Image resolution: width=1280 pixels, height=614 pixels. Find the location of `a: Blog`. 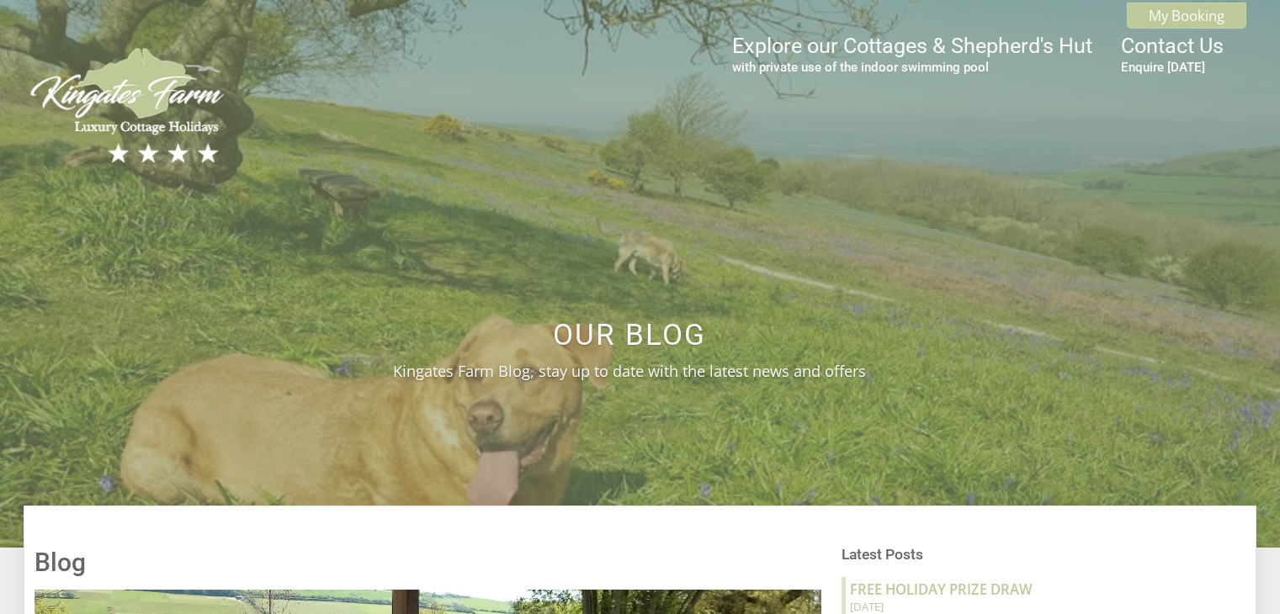

a: Blog is located at coordinates (60, 562).